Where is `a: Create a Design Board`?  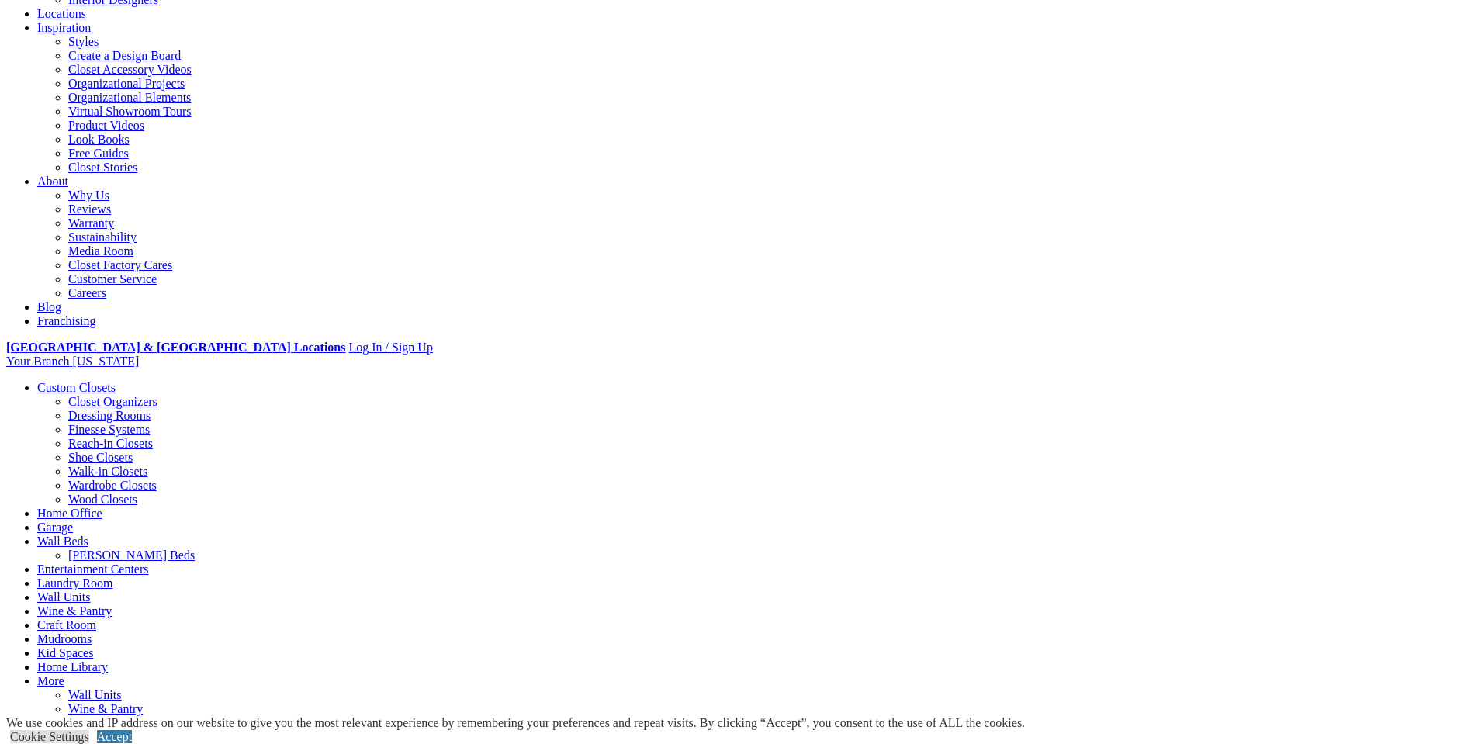
a: Create a Design Board is located at coordinates (124, 55).